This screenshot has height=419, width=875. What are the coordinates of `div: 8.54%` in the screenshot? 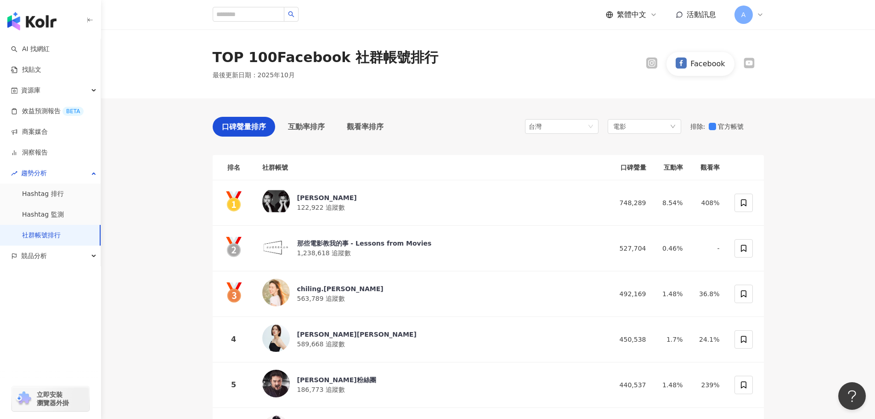 It's located at (672, 203).